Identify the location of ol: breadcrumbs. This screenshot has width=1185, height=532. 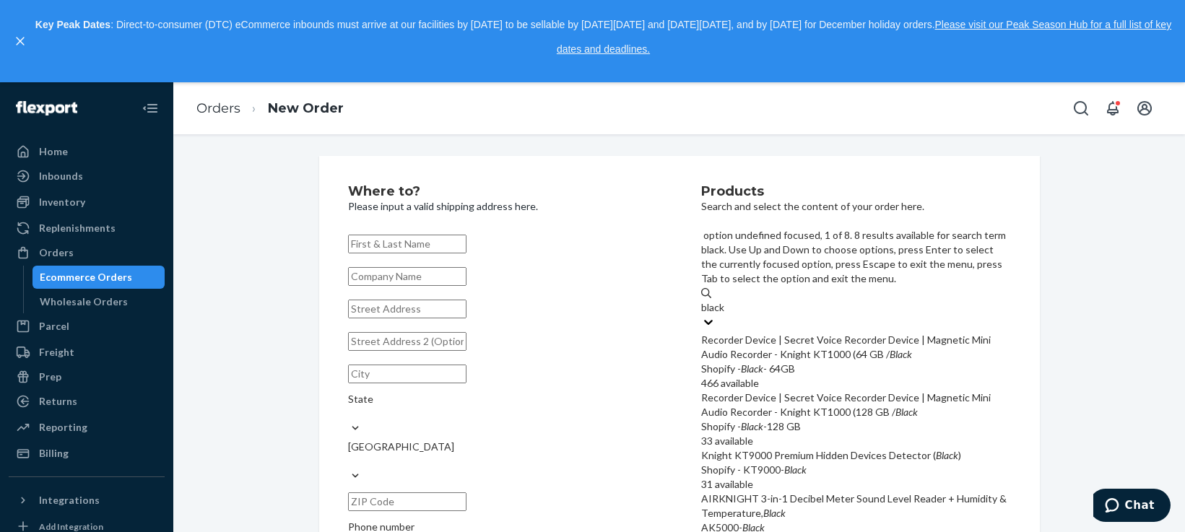
(270, 108).